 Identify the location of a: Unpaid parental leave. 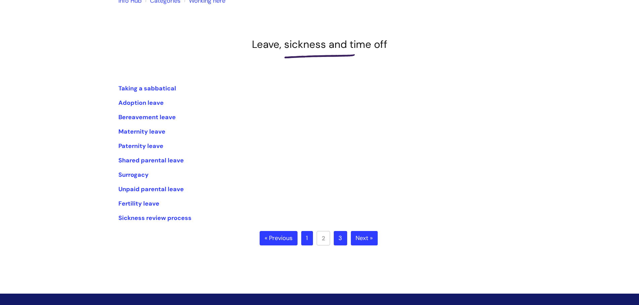
(151, 189).